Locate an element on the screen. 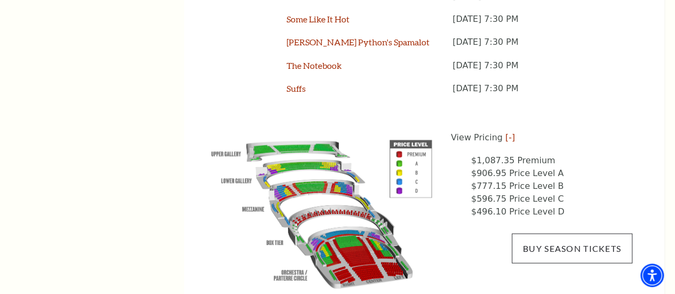 The height and width of the screenshot is (294, 675). div: Accessibility Menu is located at coordinates (652, 275).